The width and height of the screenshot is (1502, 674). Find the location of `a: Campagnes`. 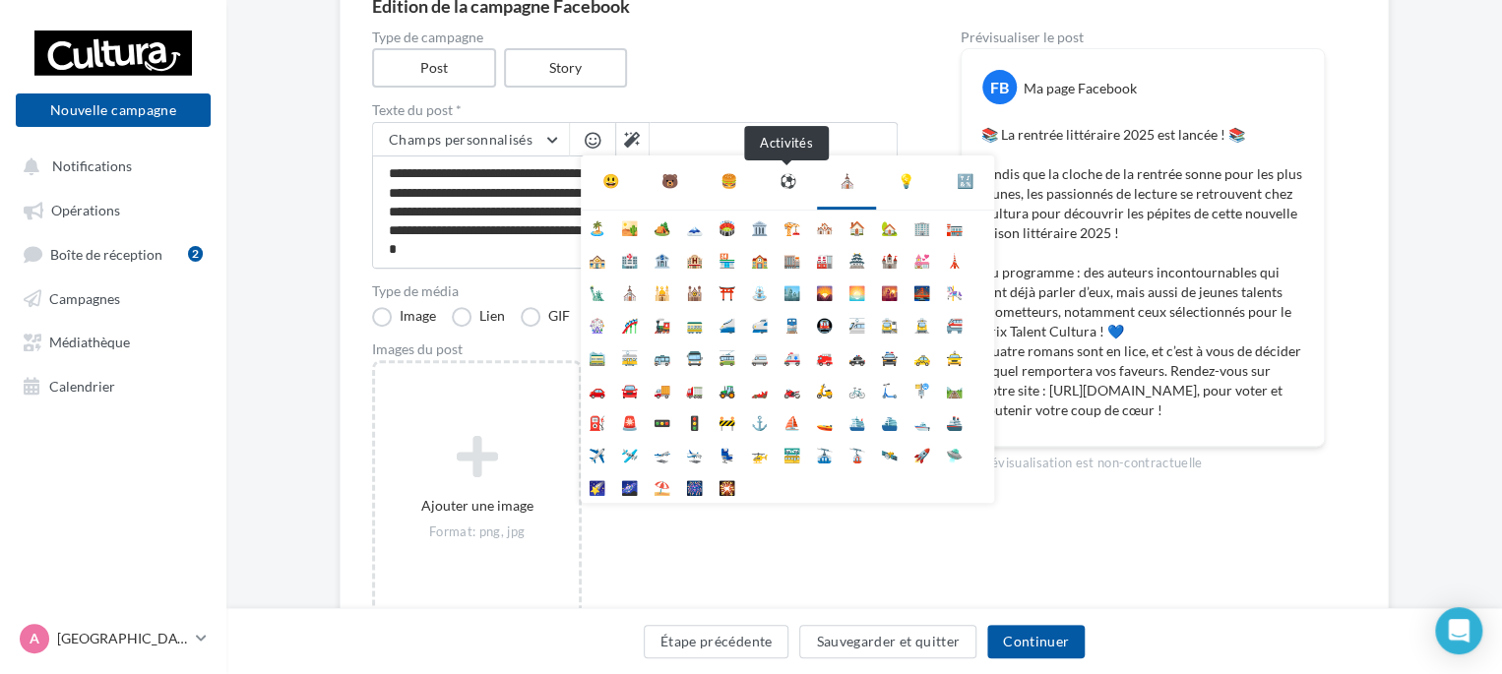

a: Campagnes is located at coordinates (113, 297).